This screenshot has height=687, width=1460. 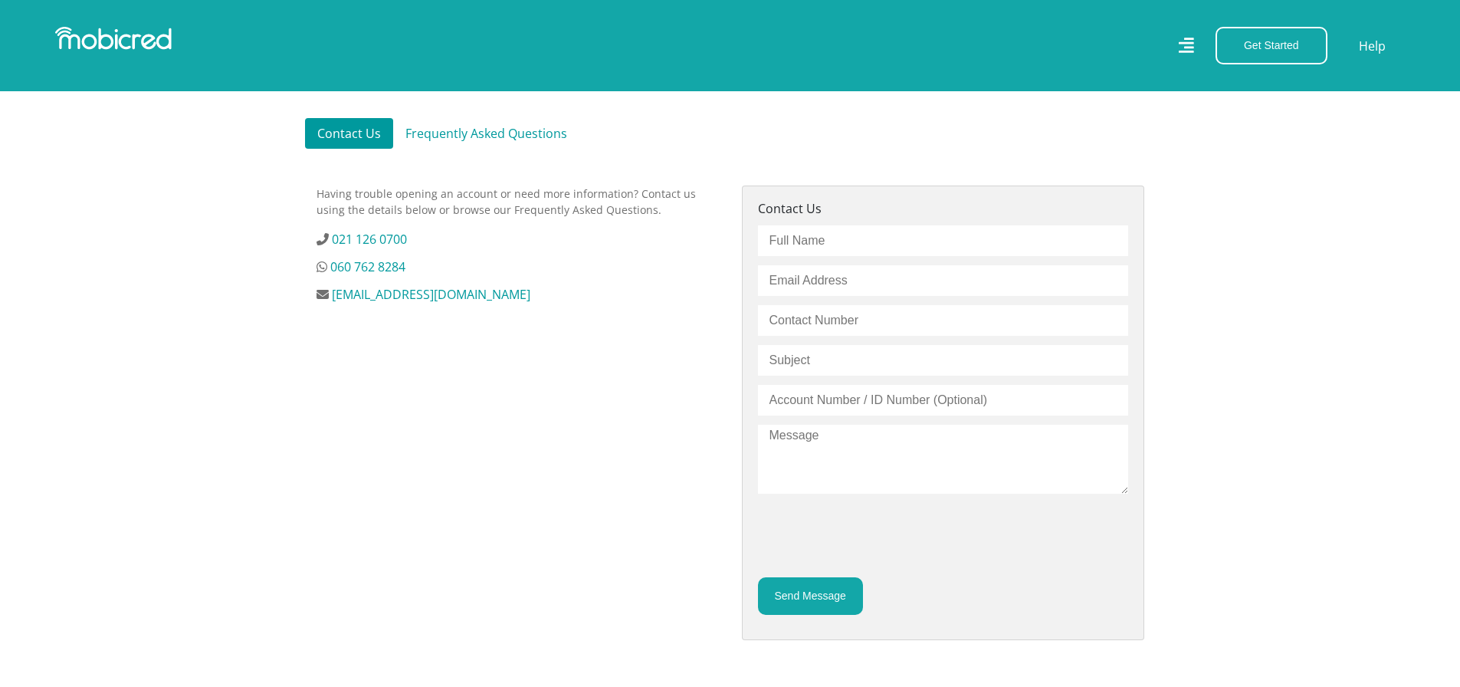 What do you see at coordinates (943, 241) in the screenshot?
I see `input: Full Name` at bounding box center [943, 241].